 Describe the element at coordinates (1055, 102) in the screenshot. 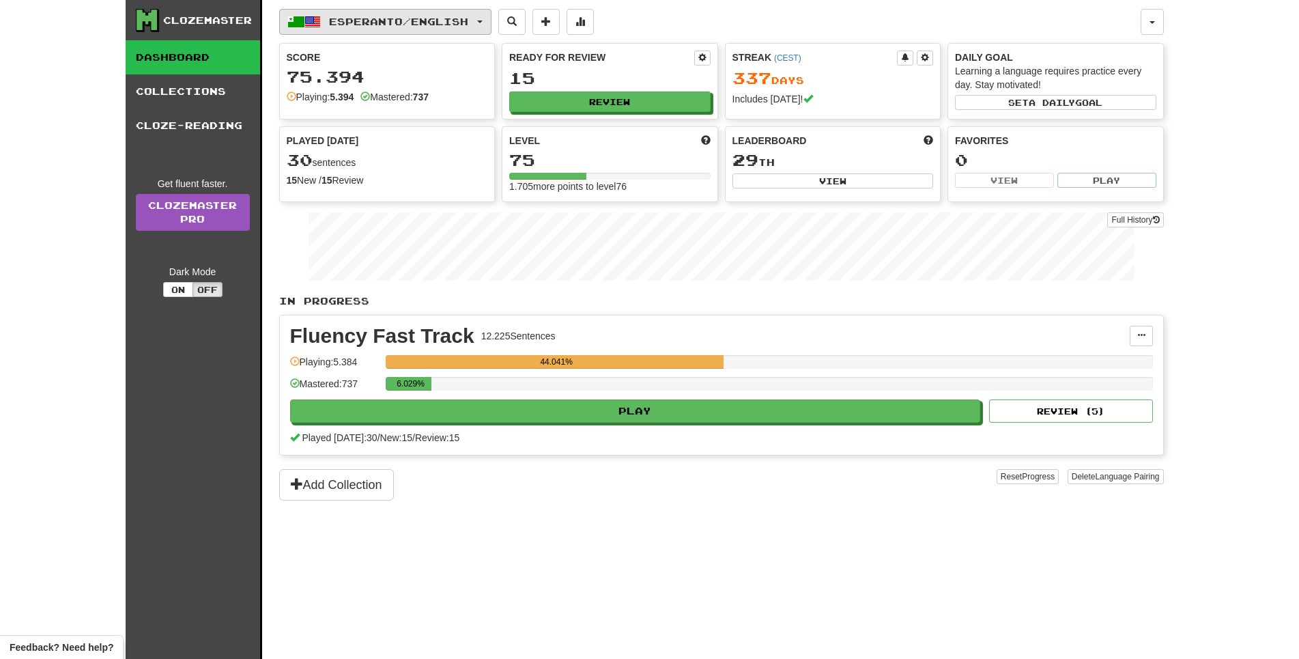

I see `button: Seta dailygoal` at that location.